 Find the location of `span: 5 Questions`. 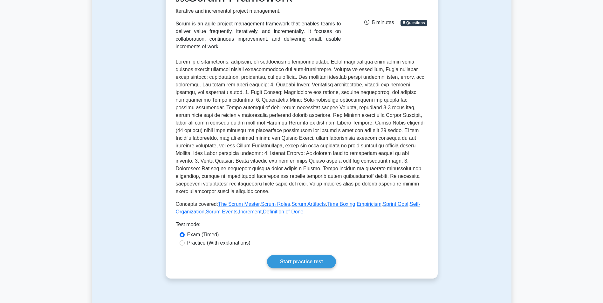

span: 5 Questions is located at coordinates (414, 23).